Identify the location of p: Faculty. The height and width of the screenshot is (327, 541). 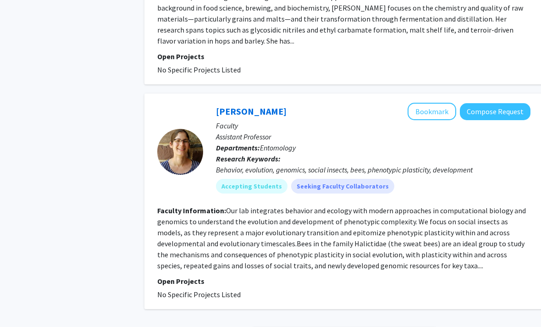
(373, 126).